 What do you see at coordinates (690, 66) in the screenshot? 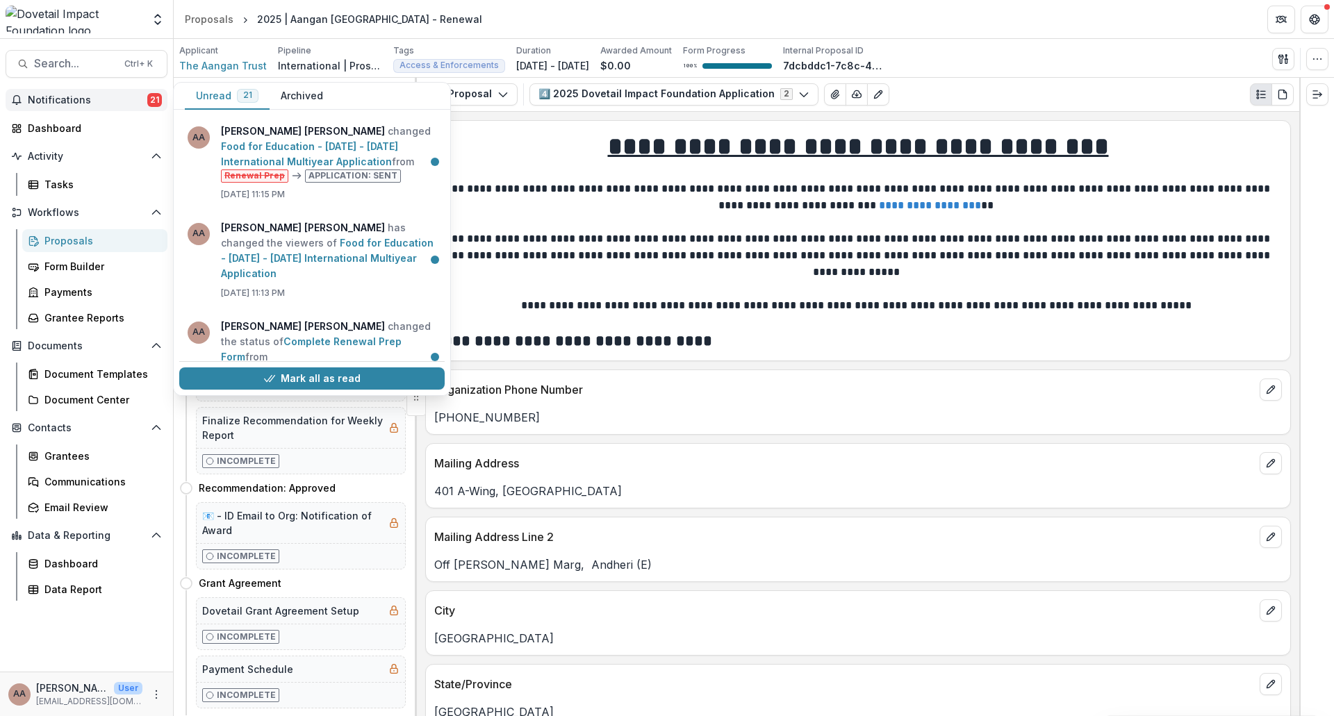
I see `p: 100 %` at bounding box center [690, 66].